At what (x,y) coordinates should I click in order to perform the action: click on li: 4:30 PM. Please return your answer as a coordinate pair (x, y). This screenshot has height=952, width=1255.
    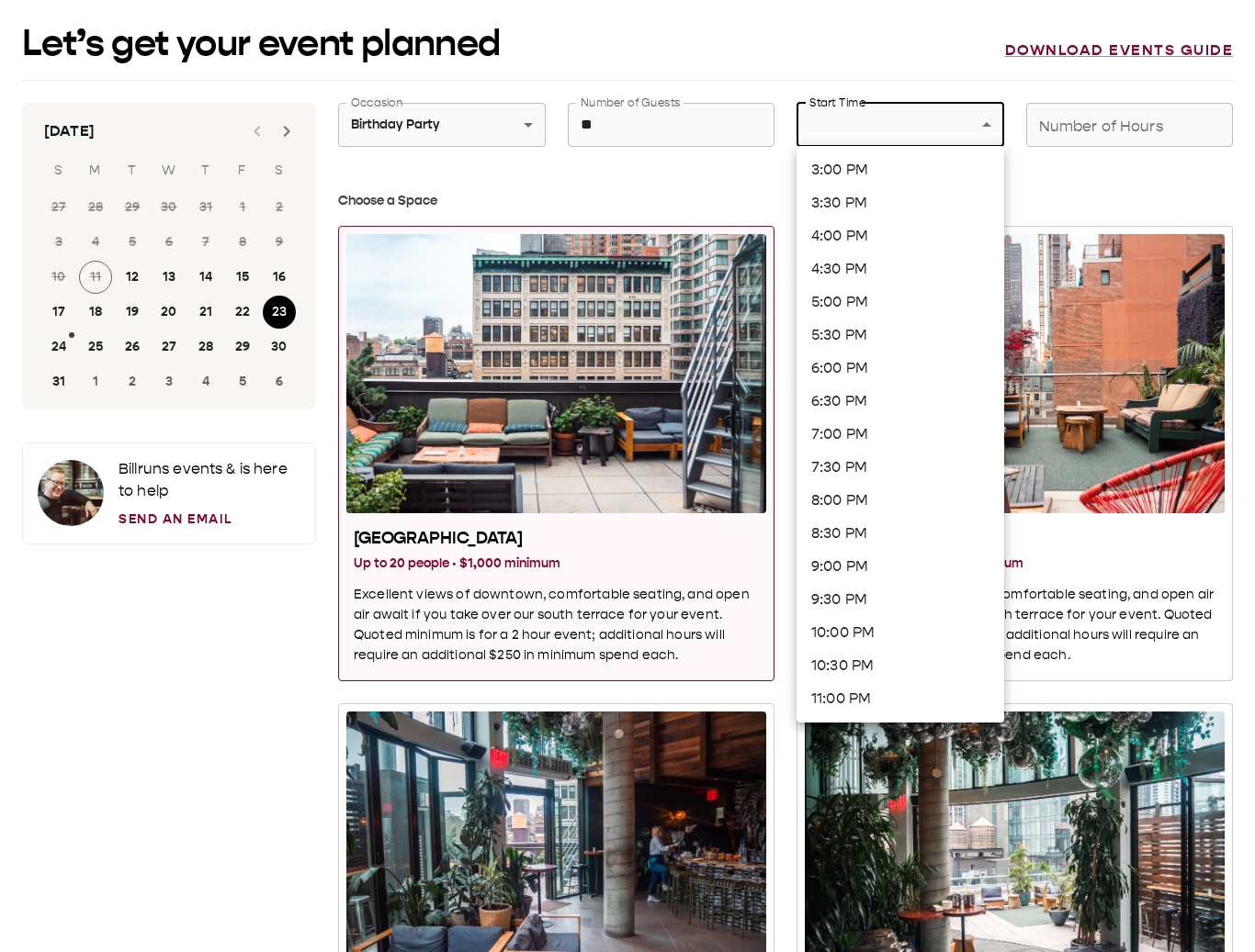
    Looking at the image, I should click on (900, 269).